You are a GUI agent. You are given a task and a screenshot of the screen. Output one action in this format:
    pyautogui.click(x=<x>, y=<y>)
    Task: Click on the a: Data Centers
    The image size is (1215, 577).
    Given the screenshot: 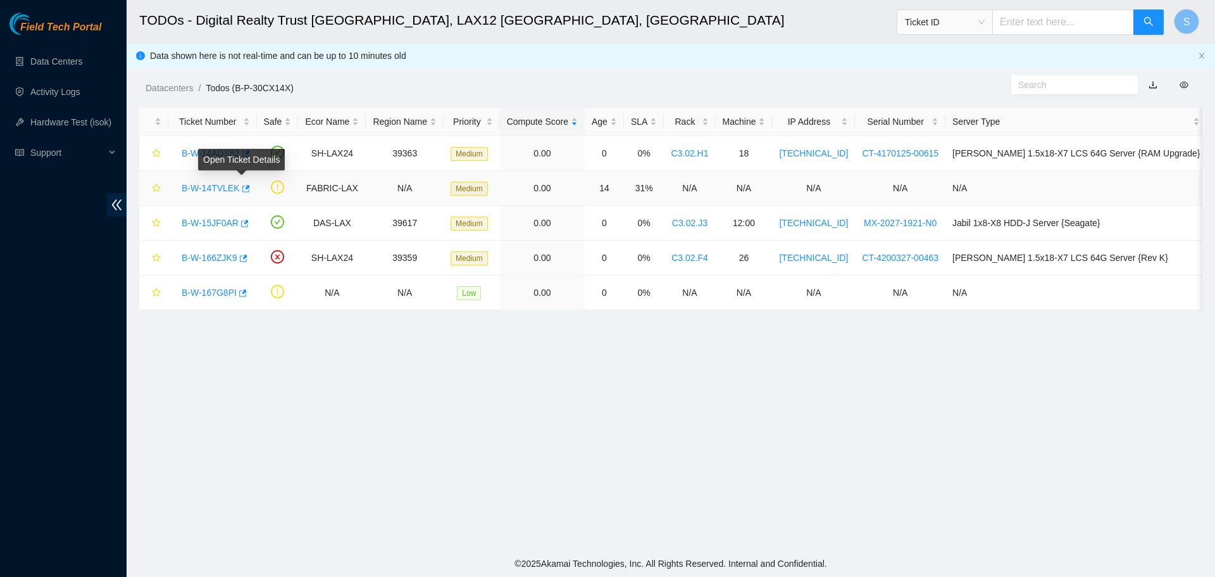 What is the action you would take?
    pyautogui.click(x=56, y=61)
    